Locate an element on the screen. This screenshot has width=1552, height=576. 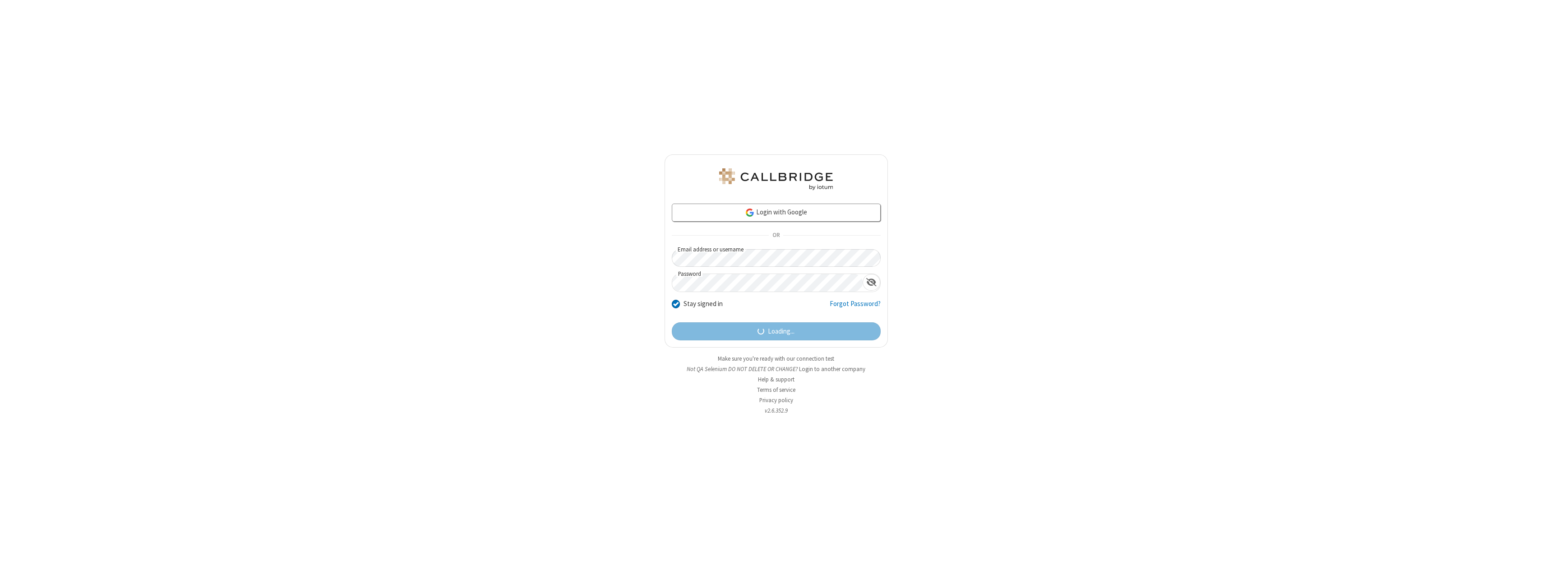
img: google-icon.png is located at coordinates (750, 213).